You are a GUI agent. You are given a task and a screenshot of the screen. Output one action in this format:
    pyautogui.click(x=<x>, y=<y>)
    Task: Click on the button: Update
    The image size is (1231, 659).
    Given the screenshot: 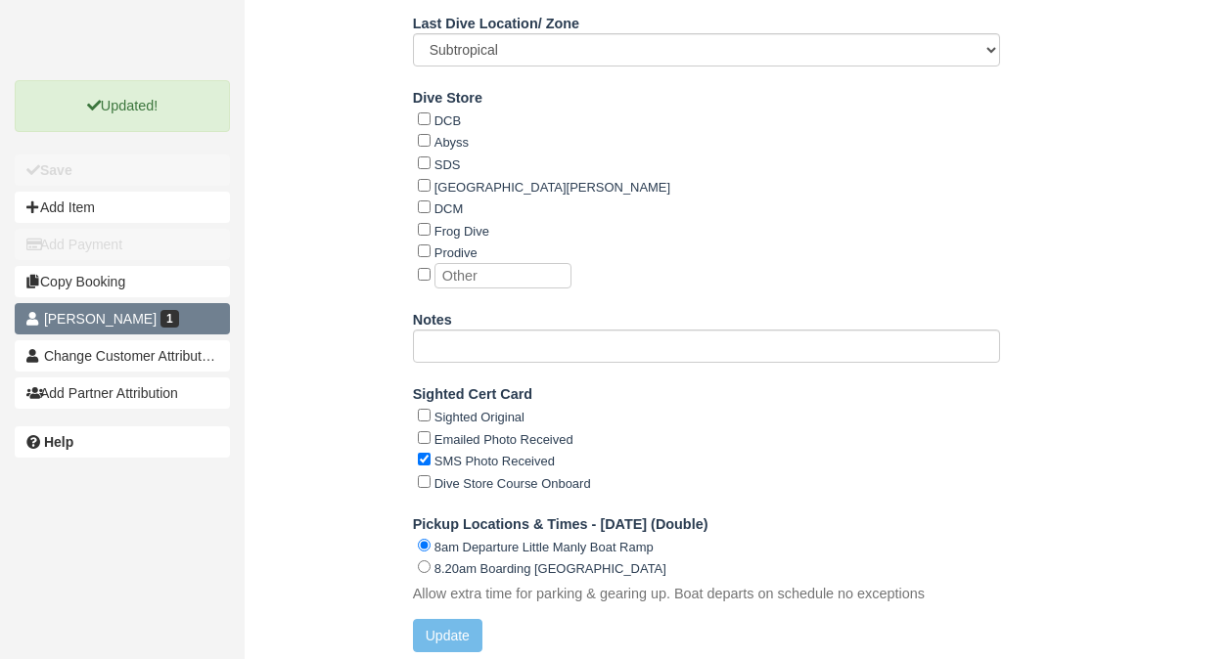 What is the action you would take?
    pyautogui.click(x=447, y=636)
    